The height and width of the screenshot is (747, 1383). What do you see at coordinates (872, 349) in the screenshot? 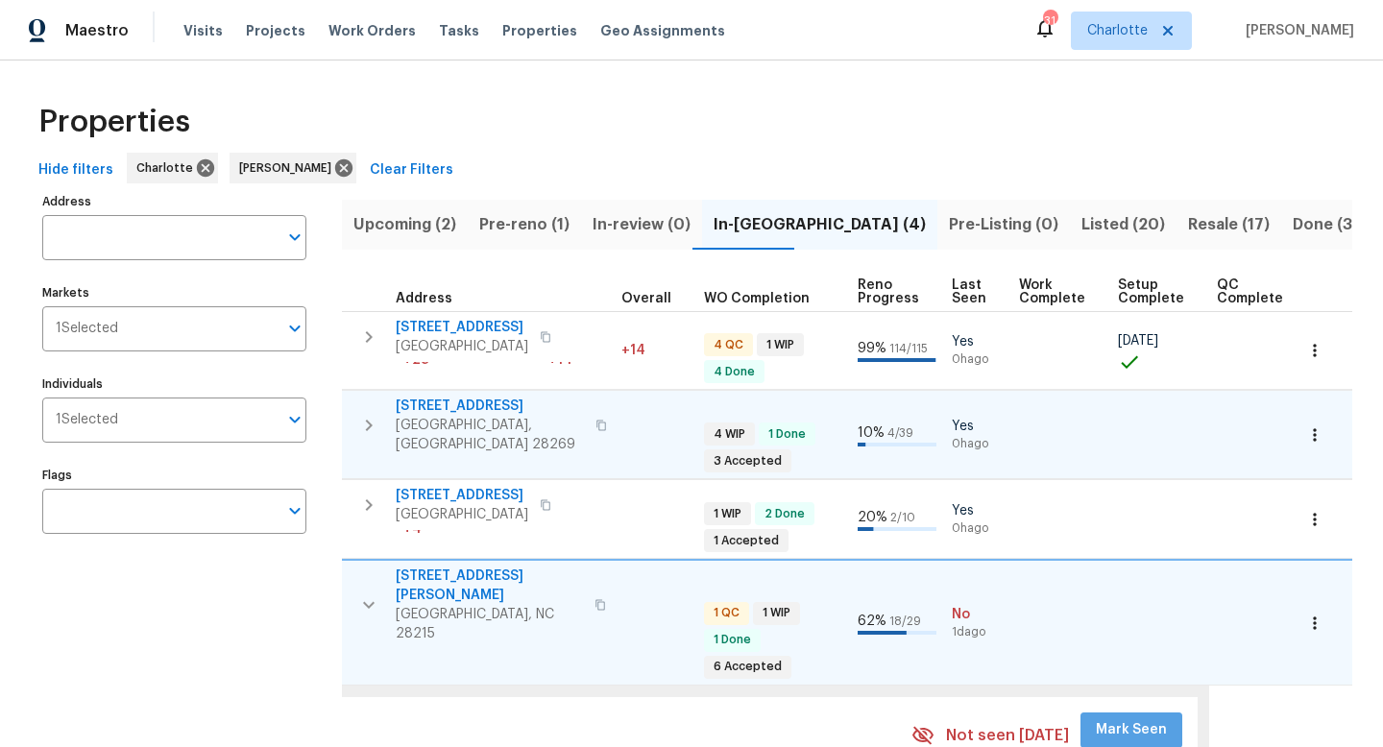
I see `span: 99 %` at bounding box center [872, 349].